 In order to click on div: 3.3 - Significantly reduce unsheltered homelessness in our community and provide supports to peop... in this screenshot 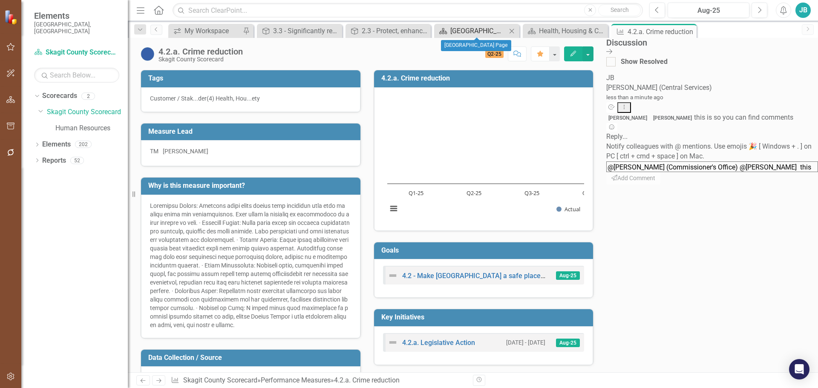, I will do `click(306, 31)`.